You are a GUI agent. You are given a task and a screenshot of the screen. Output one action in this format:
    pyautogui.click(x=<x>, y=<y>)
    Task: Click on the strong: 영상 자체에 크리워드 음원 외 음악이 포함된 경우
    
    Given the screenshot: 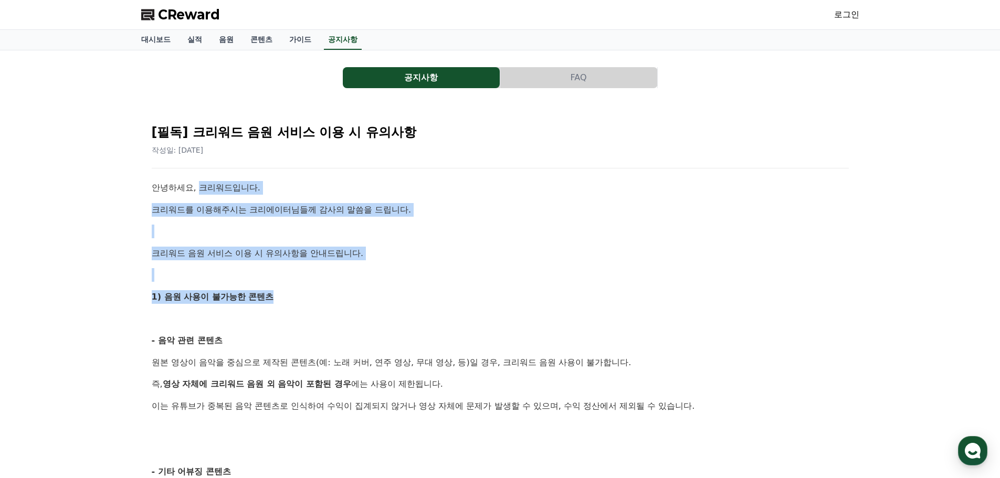 What is the action you would take?
    pyautogui.click(x=257, y=384)
    